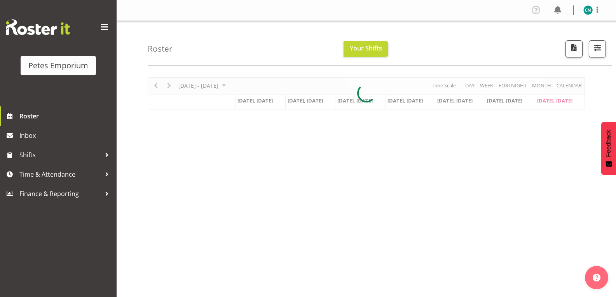 The height and width of the screenshot is (297, 616). Describe the element at coordinates (38, 27) in the screenshot. I see `img: Rosterit website logo` at that location.